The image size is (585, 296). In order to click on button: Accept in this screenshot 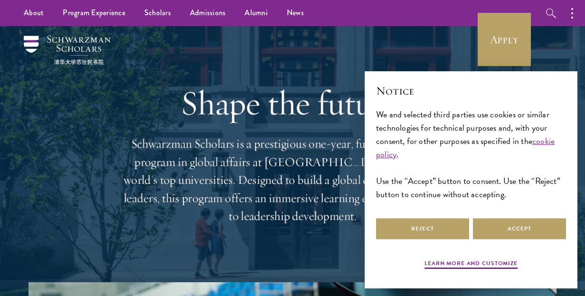, I will do `click(520, 228)`.